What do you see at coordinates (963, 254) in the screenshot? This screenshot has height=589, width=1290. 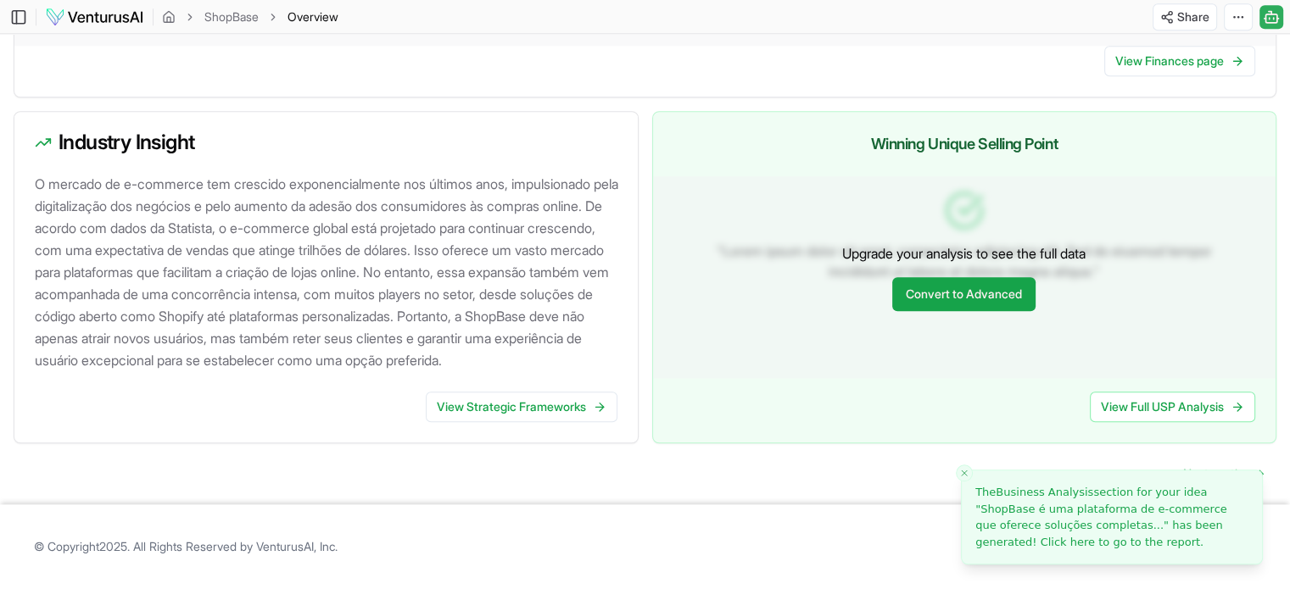 I see `p: Upgrade your analysis to see the full data` at bounding box center [963, 254].